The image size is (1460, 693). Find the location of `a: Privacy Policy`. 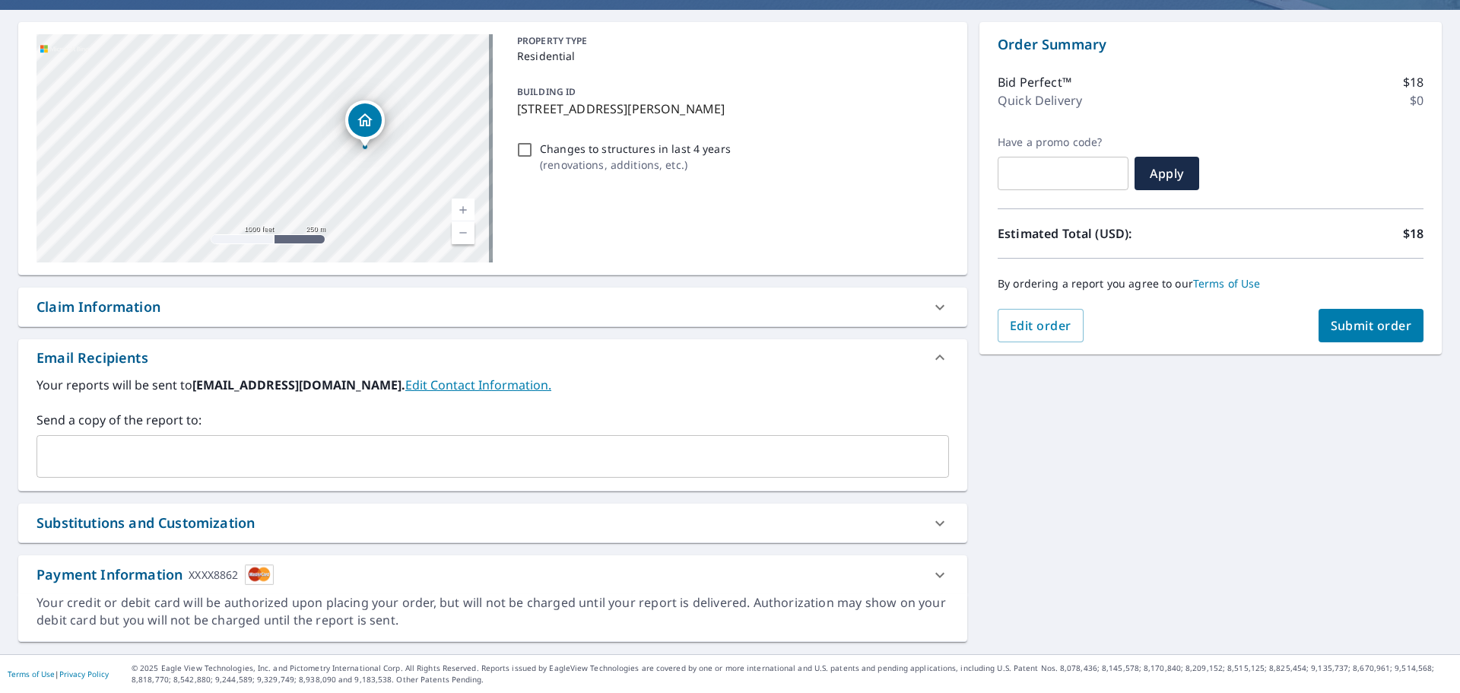

a: Privacy Policy is located at coordinates (84, 674).